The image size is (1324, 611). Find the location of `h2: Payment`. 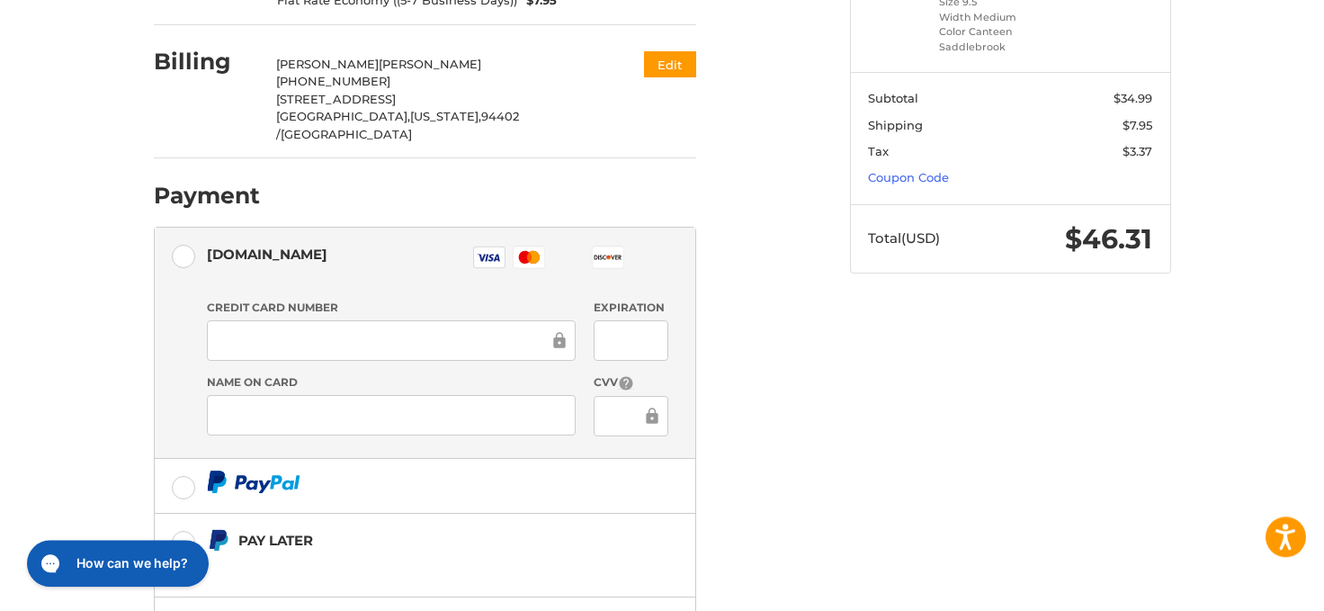

h2: Payment is located at coordinates (207, 195).